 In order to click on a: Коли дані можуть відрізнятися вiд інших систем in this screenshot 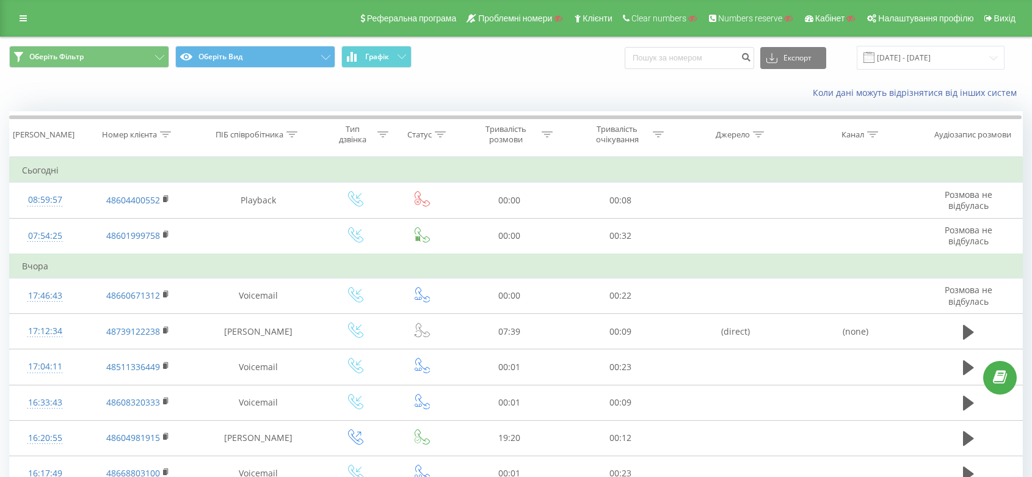, I will do `click(918, 92)`.